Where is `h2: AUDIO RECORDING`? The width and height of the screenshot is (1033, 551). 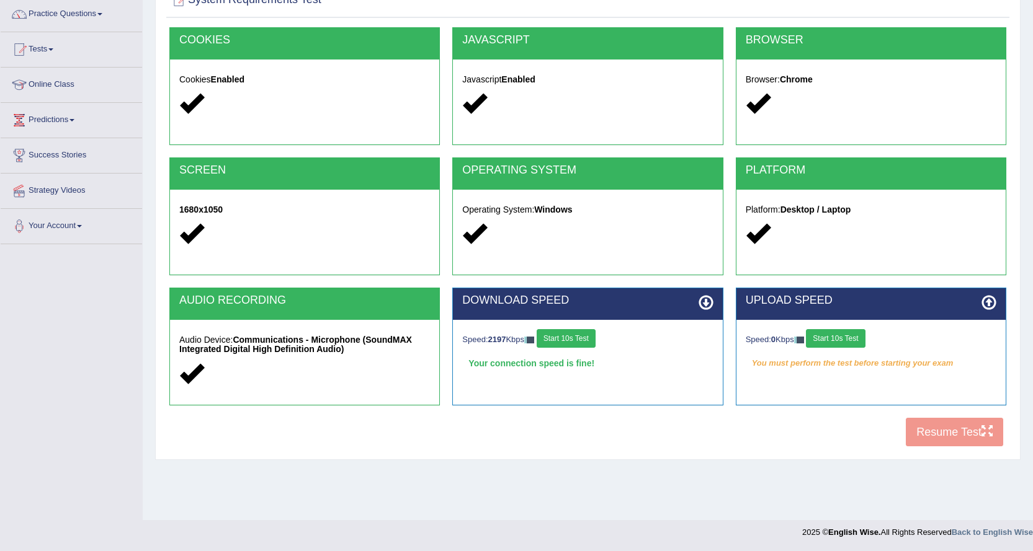 h2: AUDIO RECORDING is located at coordinates (305, 301).